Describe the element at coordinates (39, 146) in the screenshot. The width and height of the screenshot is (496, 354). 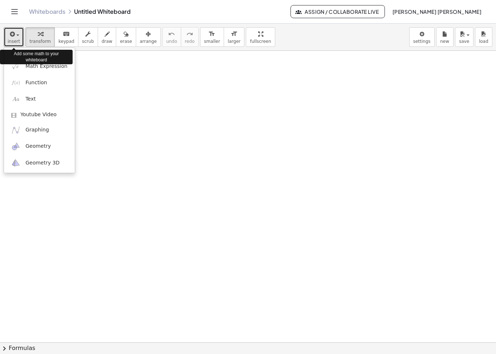
I see `a: Geometry` at that location.